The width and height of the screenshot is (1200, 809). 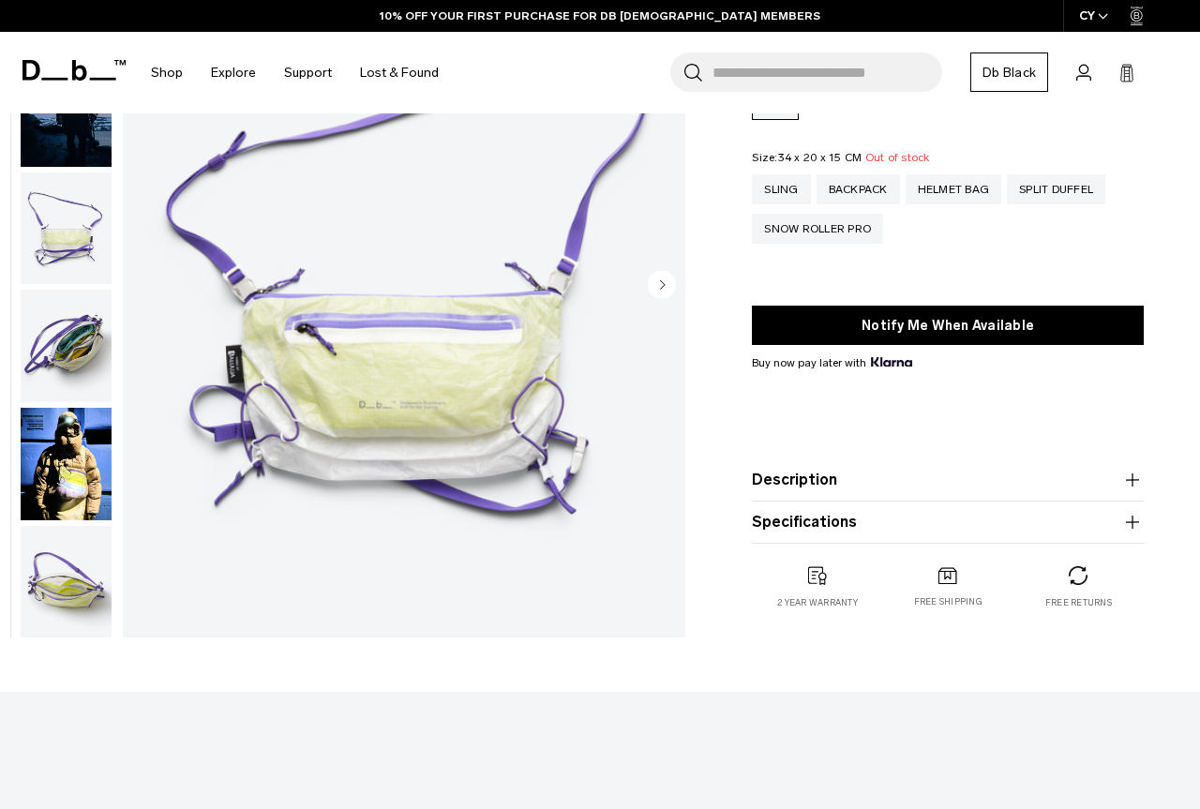 What do you see at coordinates (890, 362) in the screenshot?
I see `img: {"height" => 20, "alt" => "Klarna"}` at bounding box center [890, 362].